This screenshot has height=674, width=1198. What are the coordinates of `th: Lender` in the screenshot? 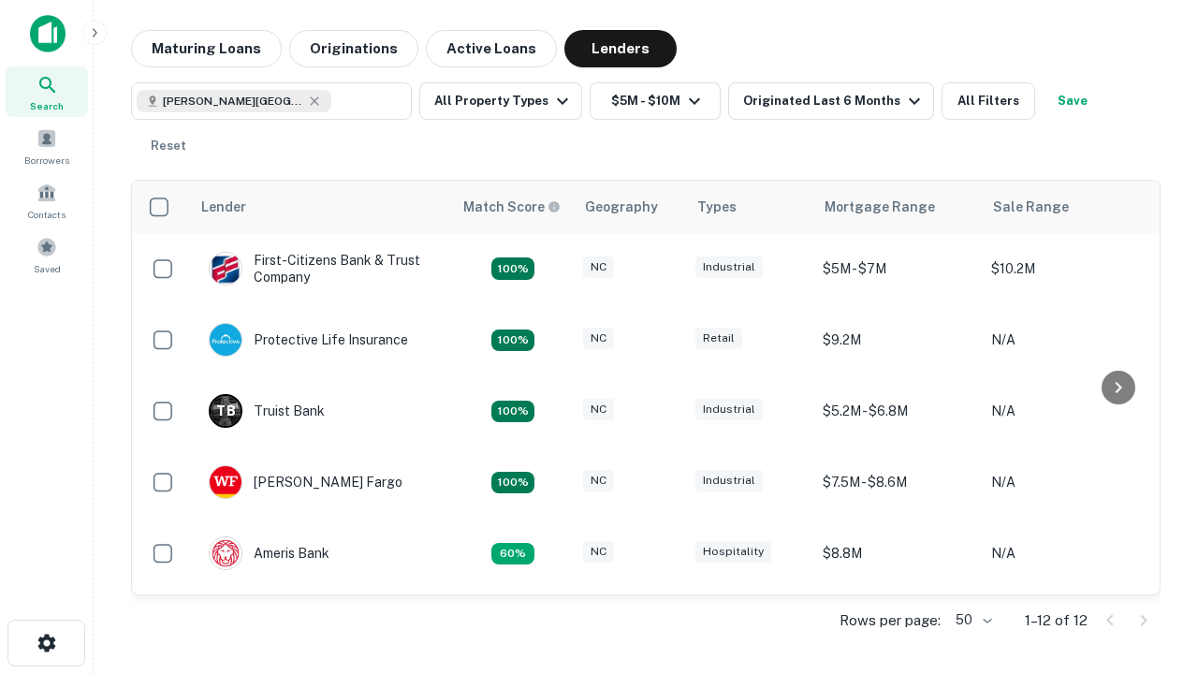 It's located at (321, 207).